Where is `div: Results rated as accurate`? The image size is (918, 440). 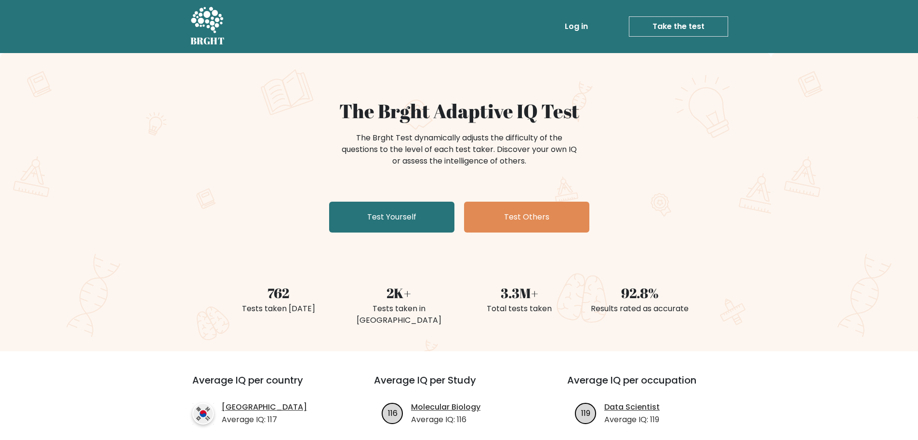
div: Results rated as accurate is located at coordinates (640, 308).